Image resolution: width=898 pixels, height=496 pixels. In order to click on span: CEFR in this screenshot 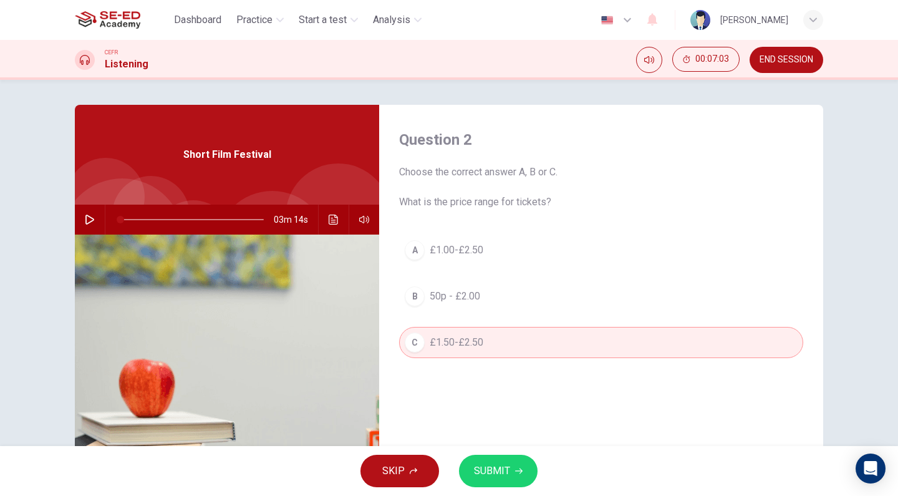, I will do `click(111, 52)`.